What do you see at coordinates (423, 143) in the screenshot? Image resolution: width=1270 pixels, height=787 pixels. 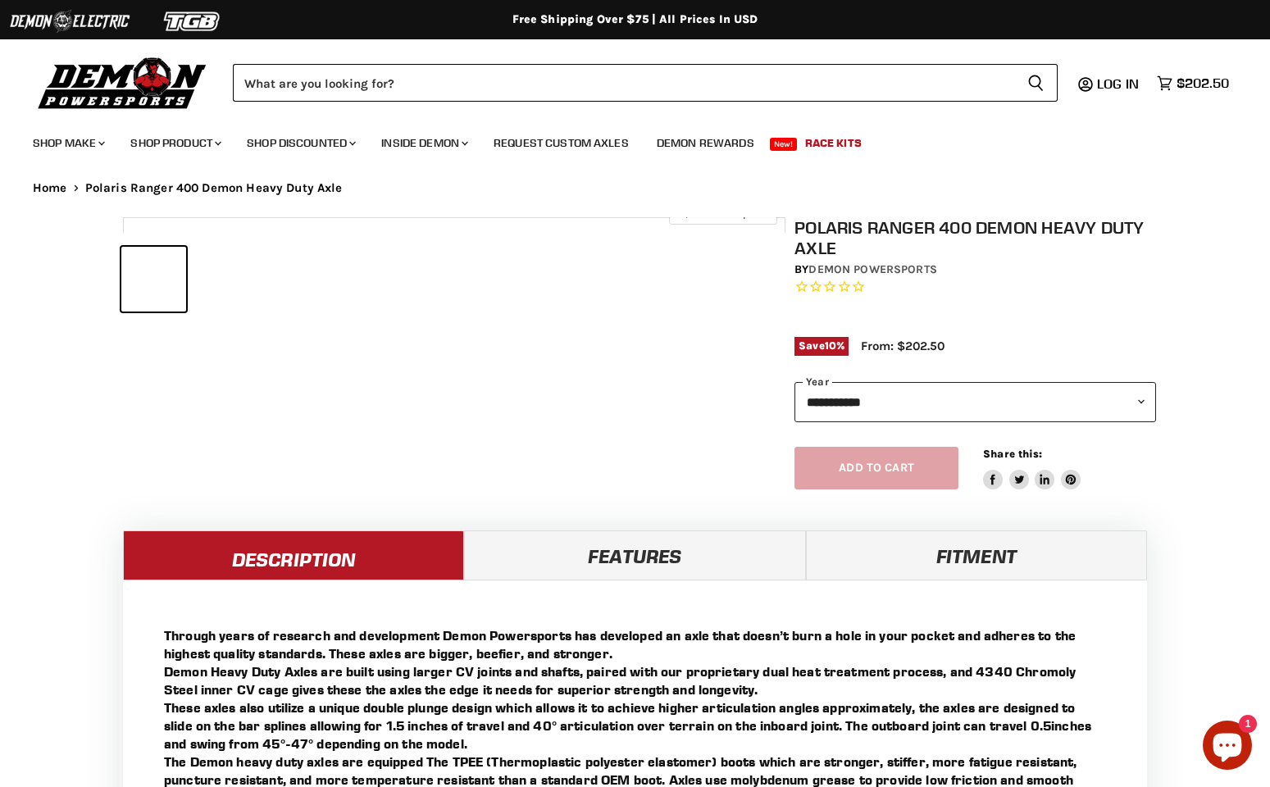 I see `a: Inside Demon` at bounding box center [423, 143].